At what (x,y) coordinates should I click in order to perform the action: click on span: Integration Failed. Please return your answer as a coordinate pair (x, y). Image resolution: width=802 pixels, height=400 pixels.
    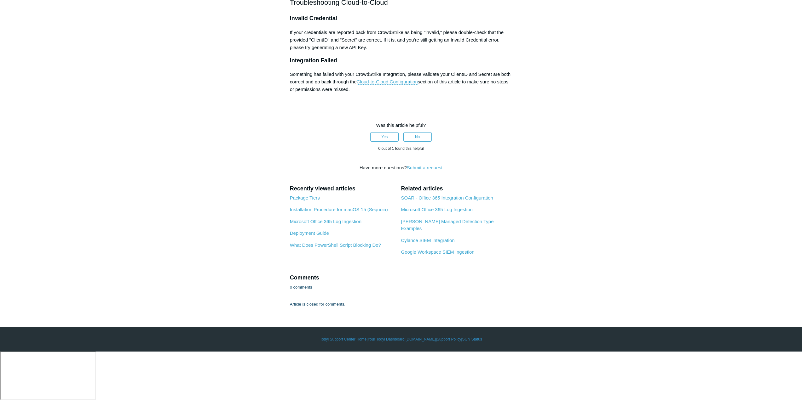
    Looking at the image, I should click on (313, 60).